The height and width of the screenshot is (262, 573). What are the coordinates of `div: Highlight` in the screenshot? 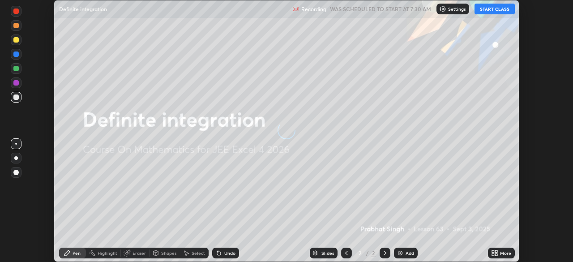 It's located at (107, 253).